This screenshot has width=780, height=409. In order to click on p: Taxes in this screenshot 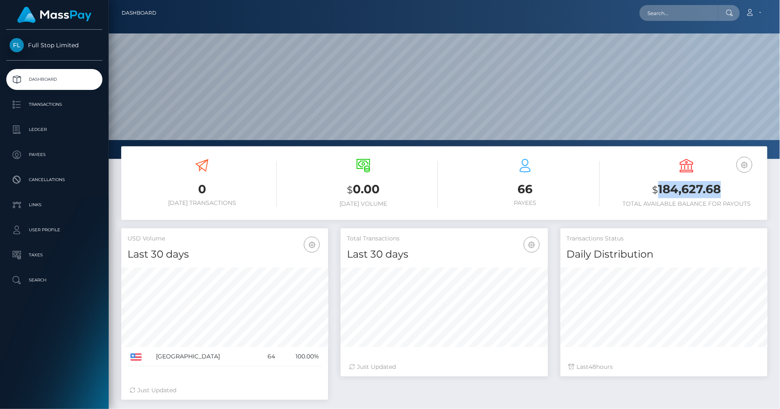, I will do `click(54, 255)`.